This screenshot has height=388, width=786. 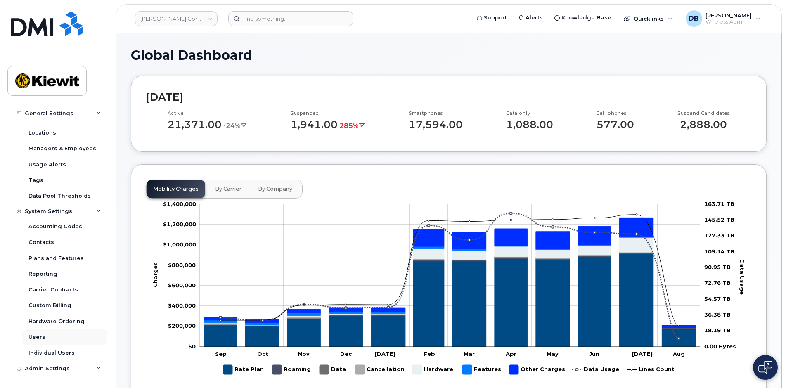 I want to click on tspan: 72.76 TB, so click(x=718, y=283).